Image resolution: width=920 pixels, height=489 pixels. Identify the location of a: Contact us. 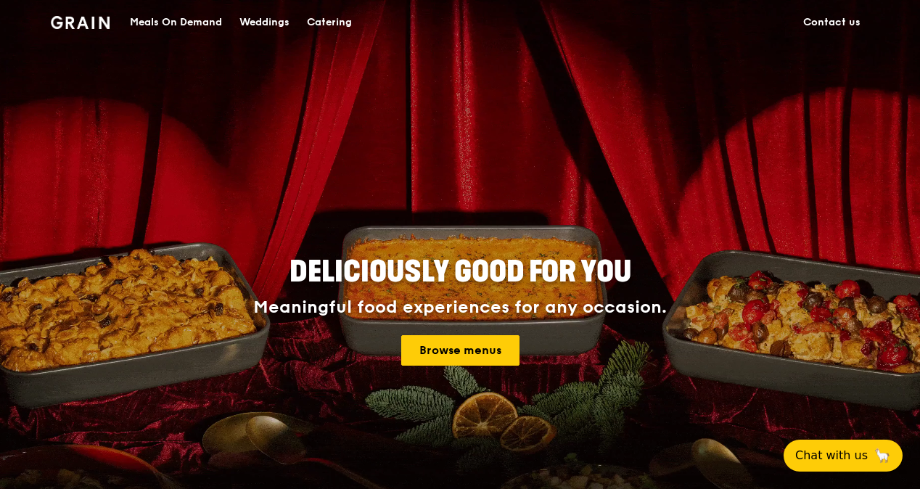
(831, 22).